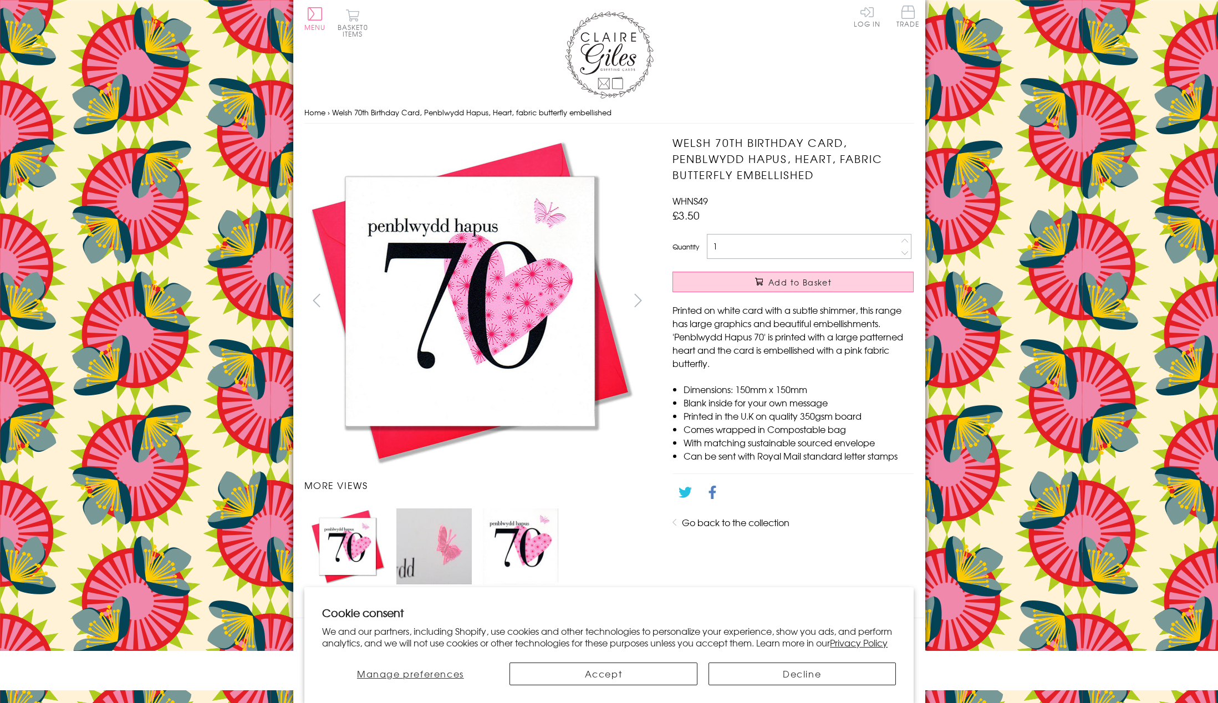 The height and width of the screenshot is (703, 1218). What do you see at coordinates (609, 637) in the screenshot?
I see `p: We and our partners, including Shopify, use cookies and other technologies to personalize your ex...` at bounding box center [609, 637].